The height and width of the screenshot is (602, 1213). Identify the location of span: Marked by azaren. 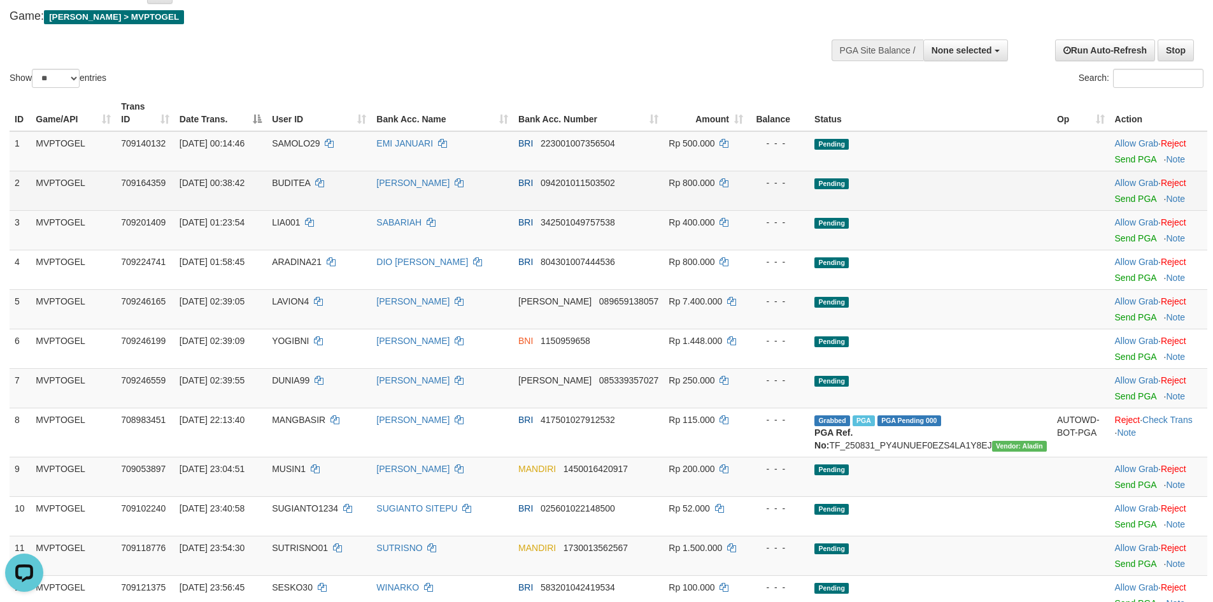
(863, 420).